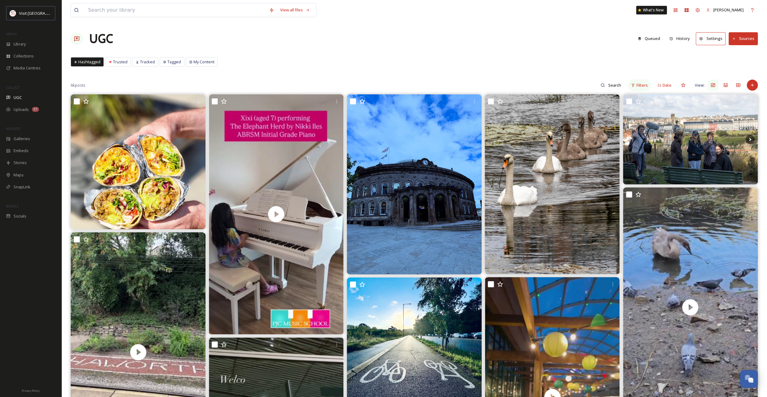  Describe the element at coordinates (651, 10) in the screenshot. I see `div: What's New` at that location.